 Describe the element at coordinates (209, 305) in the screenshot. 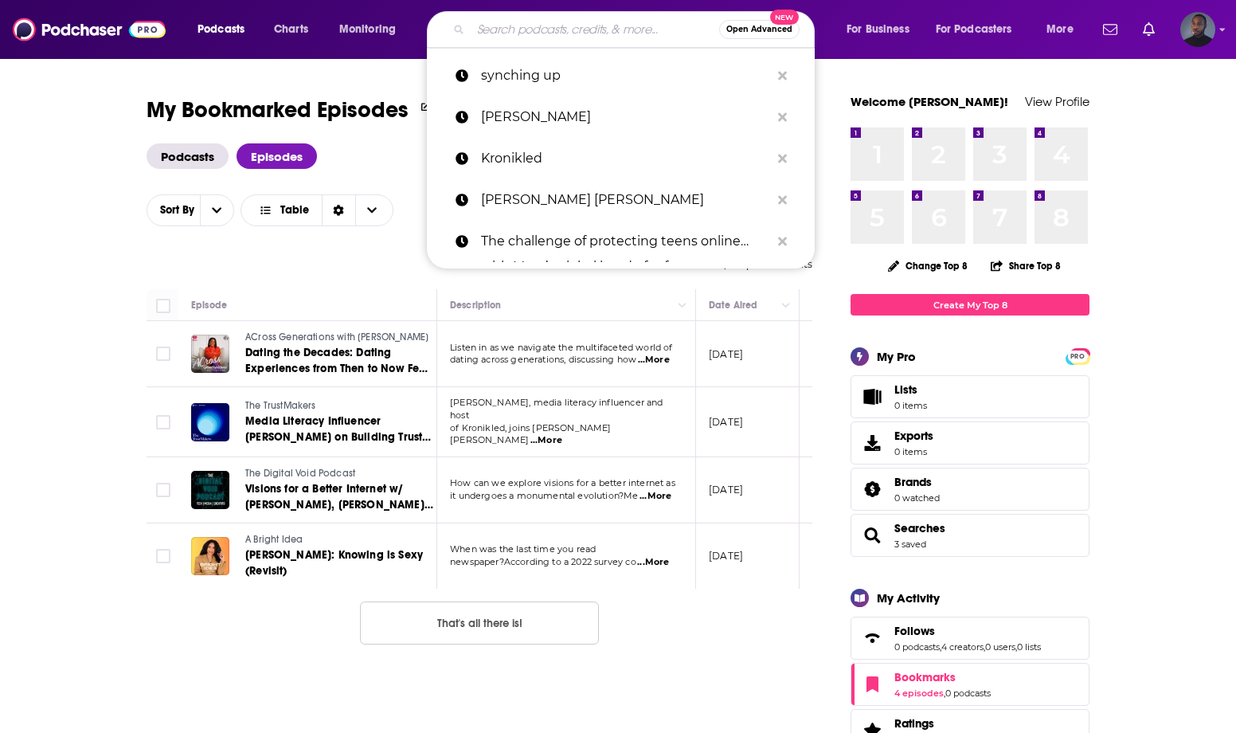

I see `div: Episode` at that location.